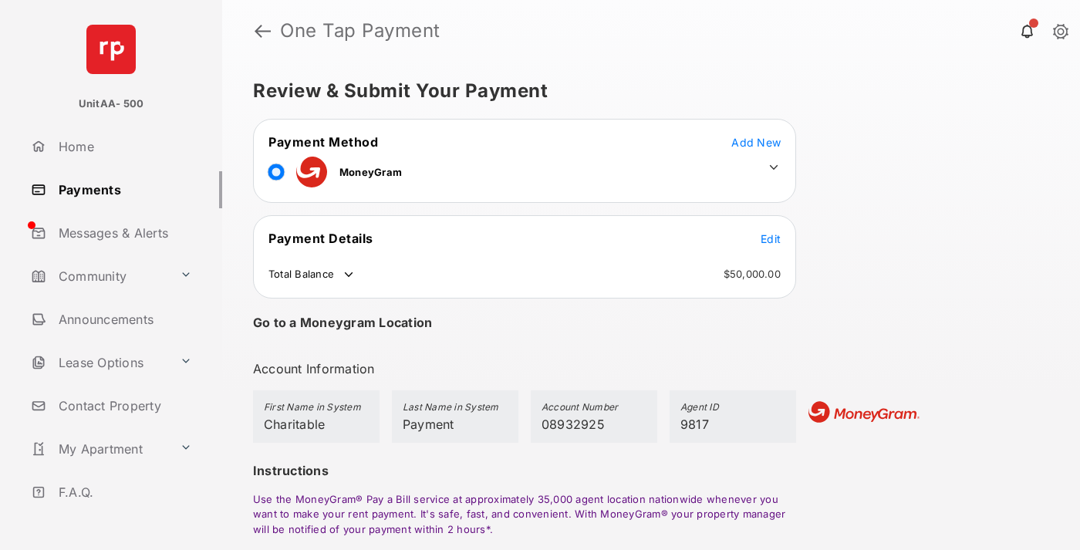 This screenshot has width=1080, height=550. Describe the element at coordinates (123, 233) in the screenshot. I see `a: Messages & Alerts` at that location.